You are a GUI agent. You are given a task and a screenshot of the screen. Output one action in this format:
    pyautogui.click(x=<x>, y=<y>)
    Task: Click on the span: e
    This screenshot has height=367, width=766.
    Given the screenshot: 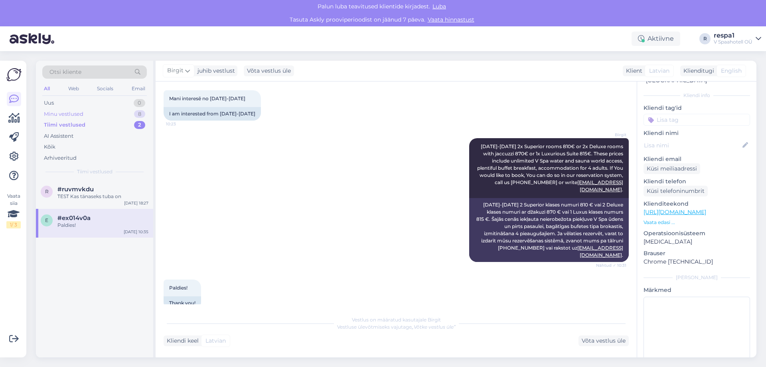 What is the action you would take?
    pyautogui.click(x=47, y=220)
    